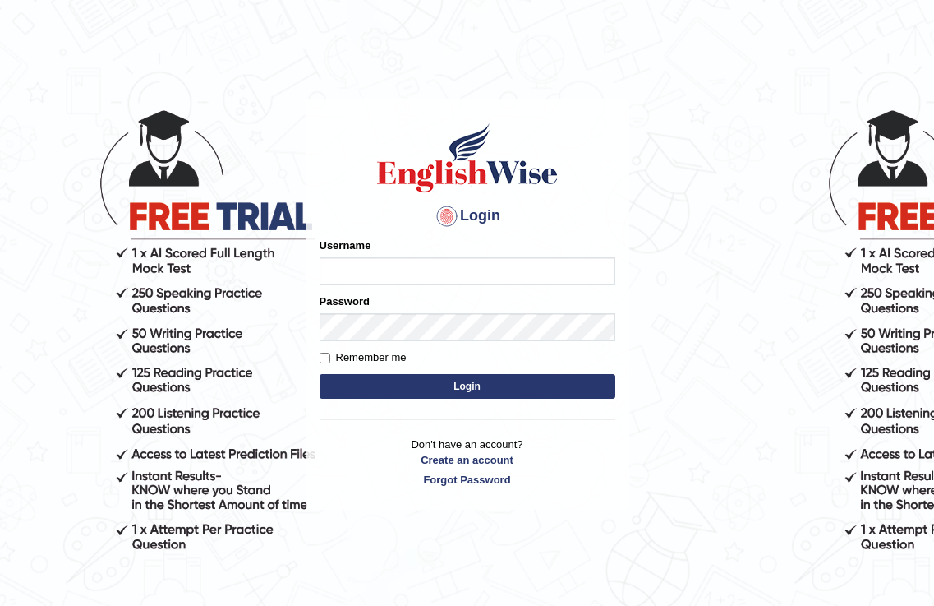  I want to click on input: Remember me, so click(325, 357).